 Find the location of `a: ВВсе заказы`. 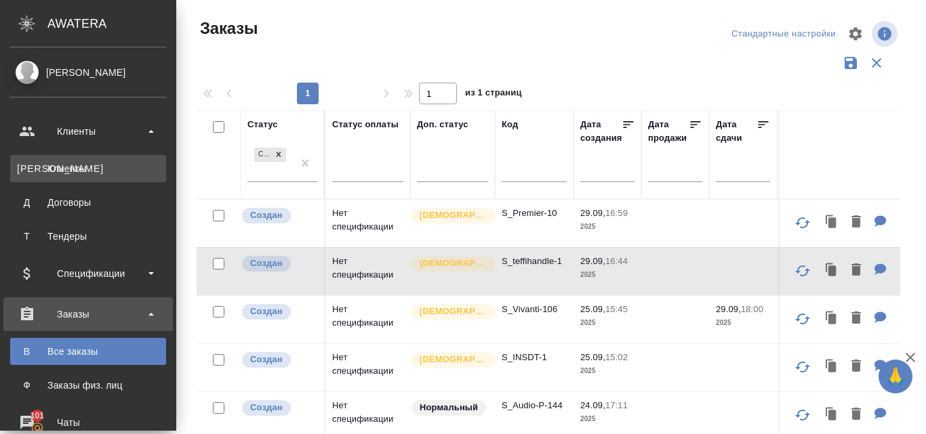

a: ВВсе заказы is located at coordinates (88, 352).